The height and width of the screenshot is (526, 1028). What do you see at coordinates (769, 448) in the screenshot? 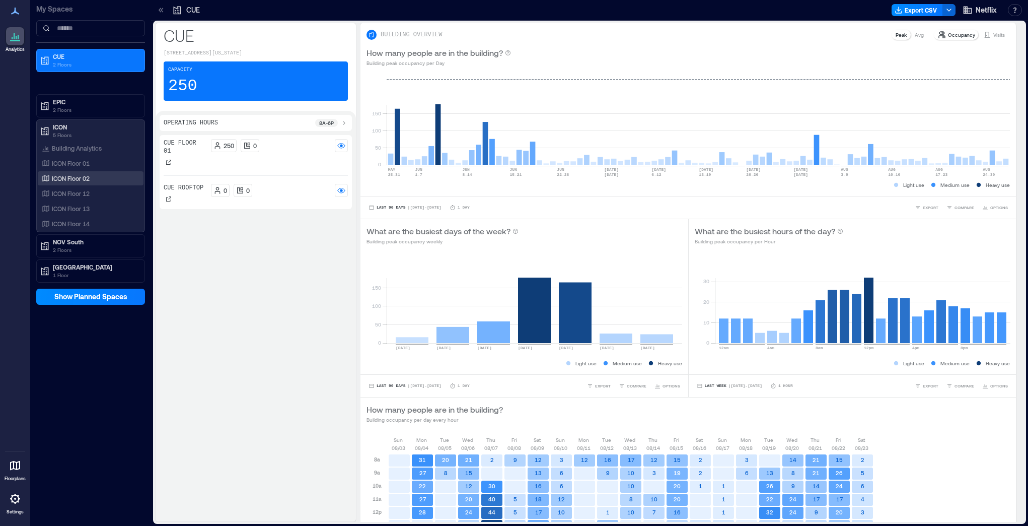
I see `p: 08/19` at bounding box center [769, 448].